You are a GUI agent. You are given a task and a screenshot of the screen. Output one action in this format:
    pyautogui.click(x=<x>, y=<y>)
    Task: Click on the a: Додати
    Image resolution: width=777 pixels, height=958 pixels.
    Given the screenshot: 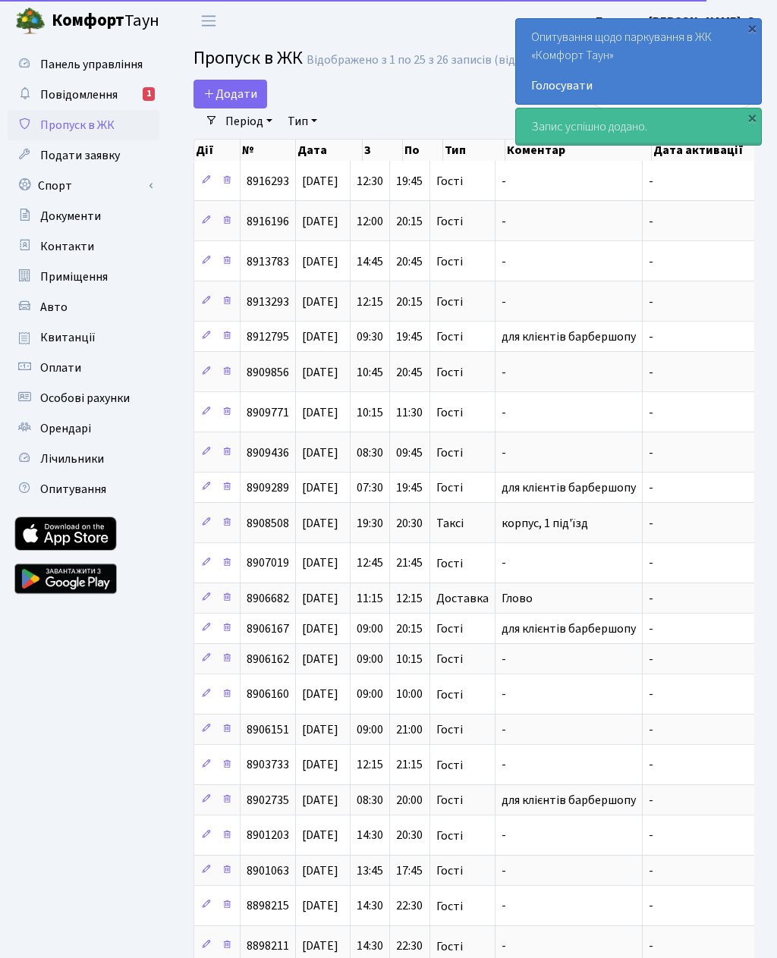 What is the action you would take?
    pyautogui.click(x=230, y=94)
    